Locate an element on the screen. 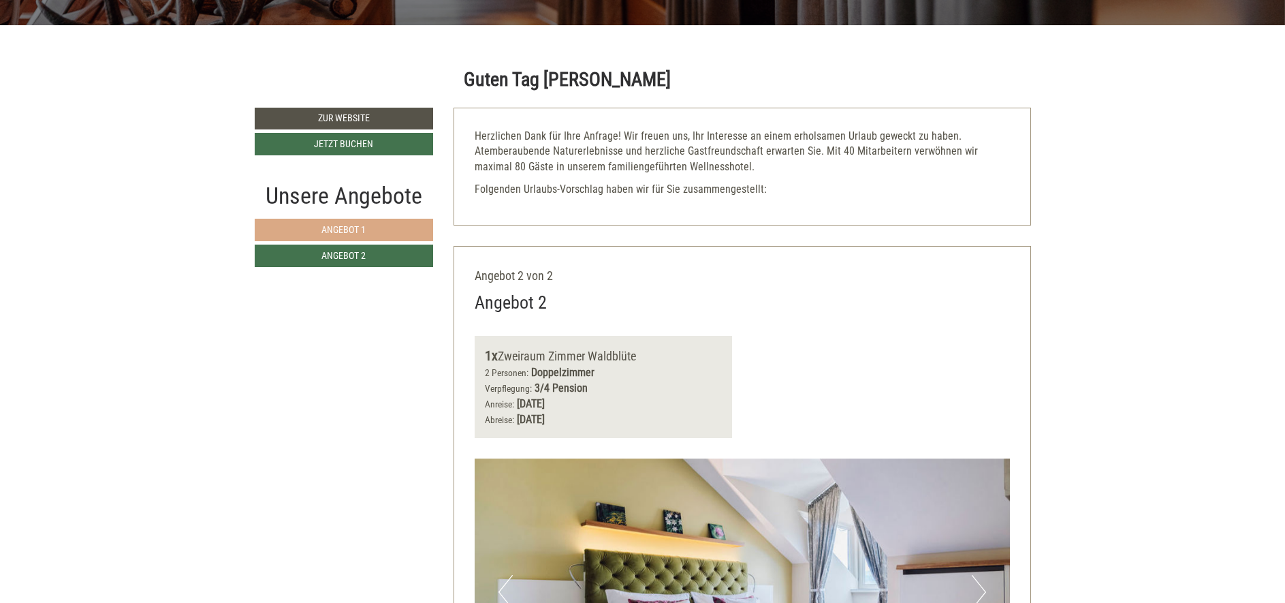 The image size is (1285, 603). small: Abreise: is located at coordinates (499, 420).